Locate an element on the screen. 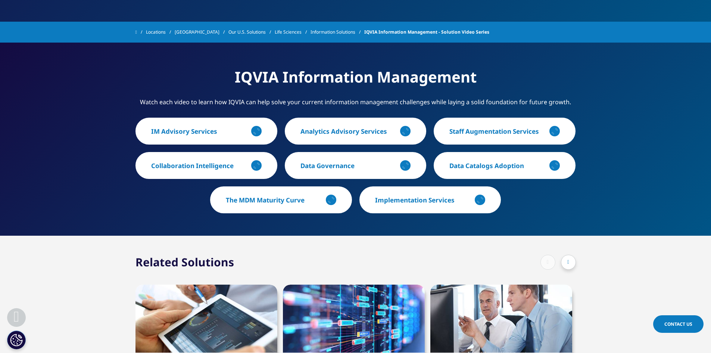 This screenshot has width=711, height=353. a: Contact Us is located at coordinates (679, 324).